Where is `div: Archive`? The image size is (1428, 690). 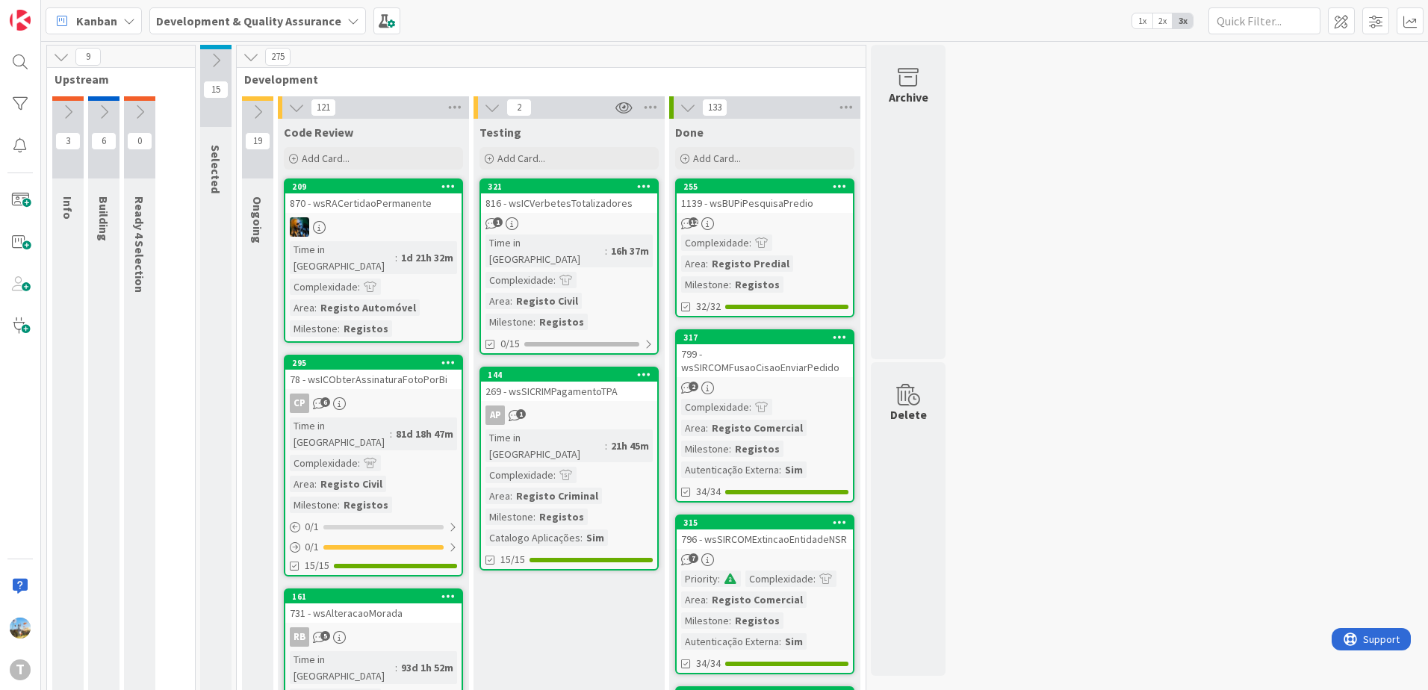
div: Archive is located at coordinates (908, 97).